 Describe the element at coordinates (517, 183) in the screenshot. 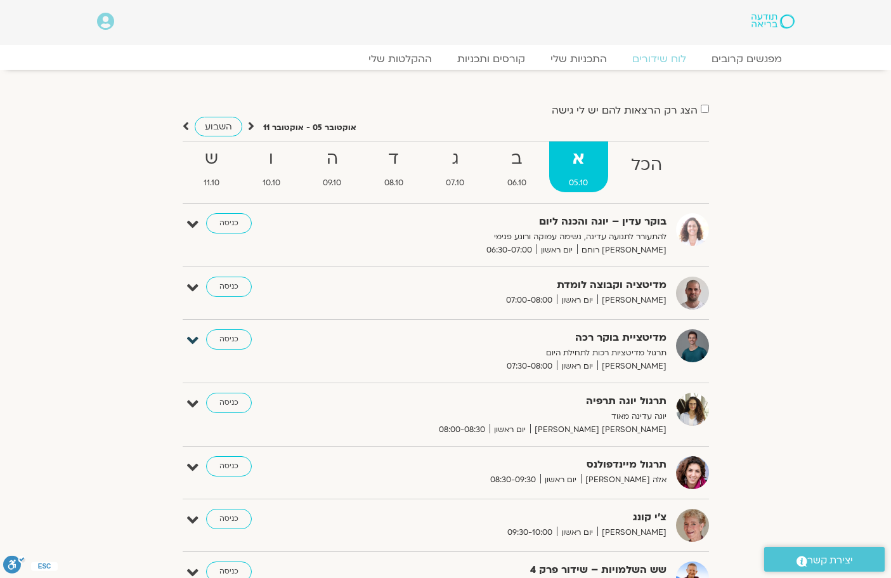

I see `span: 06.10` at that location.